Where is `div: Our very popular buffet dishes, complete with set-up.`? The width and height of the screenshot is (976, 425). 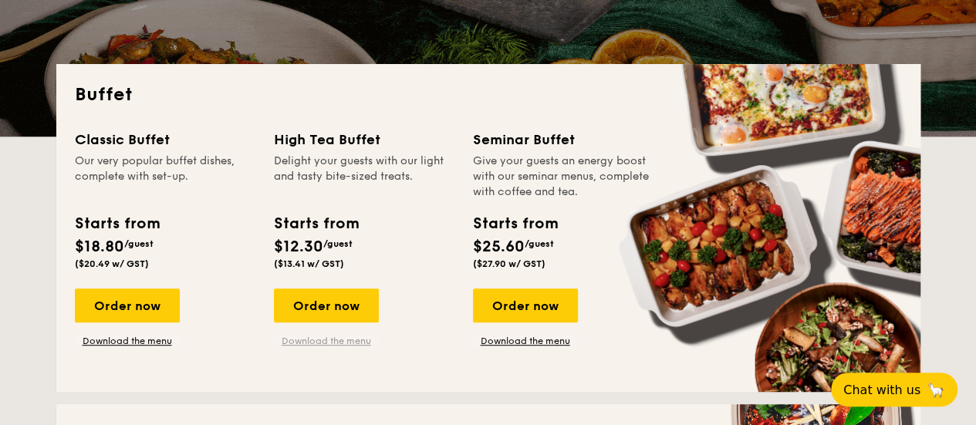 div: Our very popular buffet dishes, complete with set-up. is located at coordinates (165, 177).